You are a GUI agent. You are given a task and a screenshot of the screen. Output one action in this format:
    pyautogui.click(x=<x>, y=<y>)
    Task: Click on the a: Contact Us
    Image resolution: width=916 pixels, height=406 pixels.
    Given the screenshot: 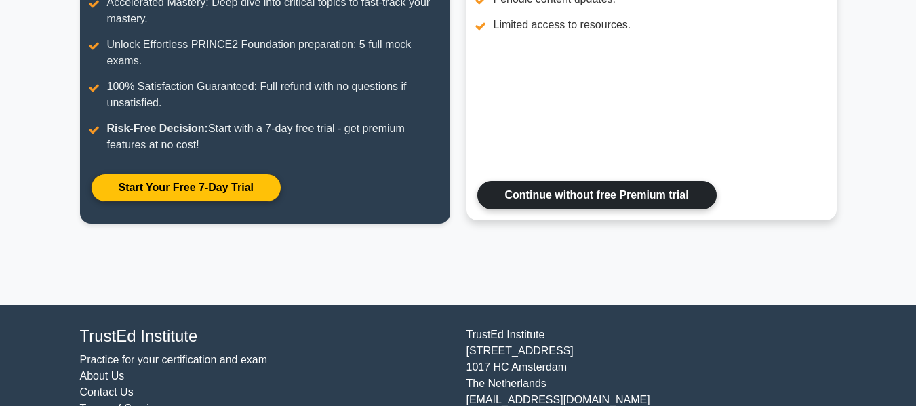 What is the action you would take?
    pyautogui.click(x=106, y=392)
    